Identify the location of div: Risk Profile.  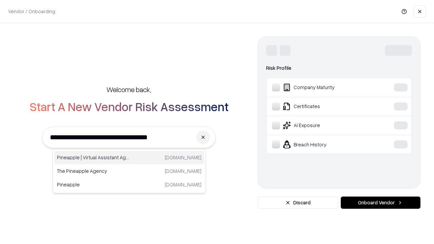
(339, 68).